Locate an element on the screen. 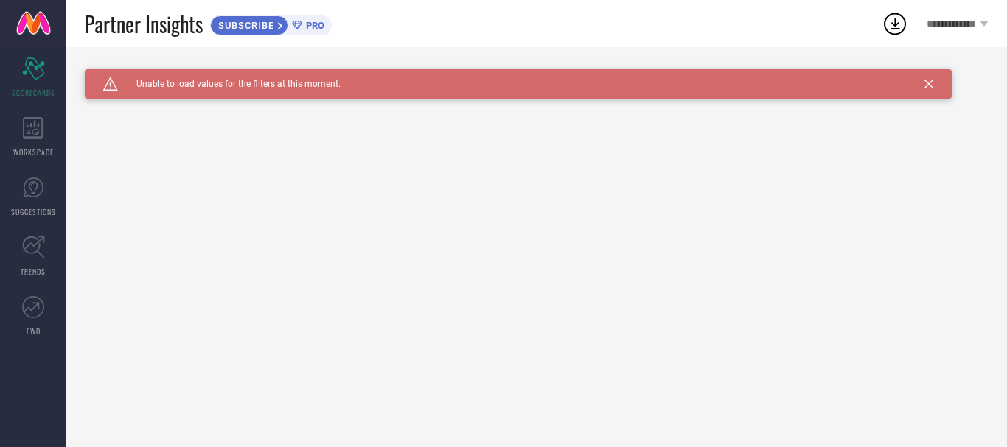 The width and height of the screenshot is (1007, 447). a: SUBSCRIBEPRO is located at coordinates (271, 24).